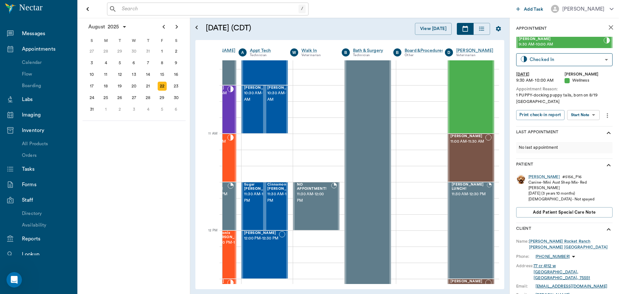 The image size is (619, 294). I want to click on input: Search, so click(209, 9).